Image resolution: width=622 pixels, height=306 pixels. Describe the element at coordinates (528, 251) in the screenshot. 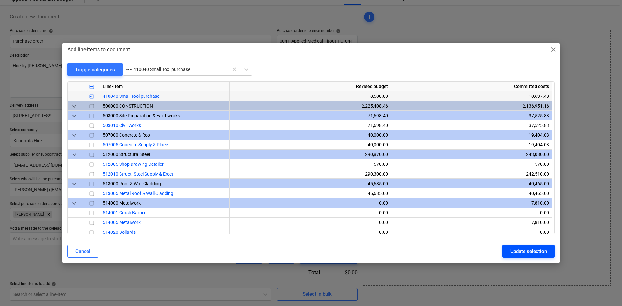

I see `button: Update selection` at that location.